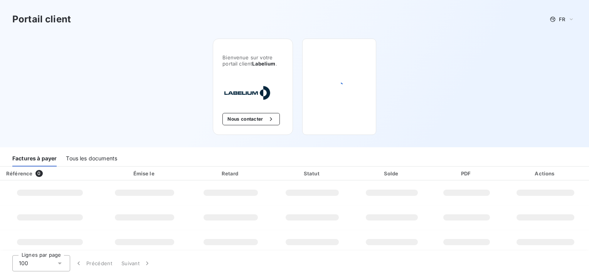 This screenshot has width=589, height=276. What do you see at coordinates (467, 174) in the screenshot?
I see `div: PDF` at bounding box center [467, 174].